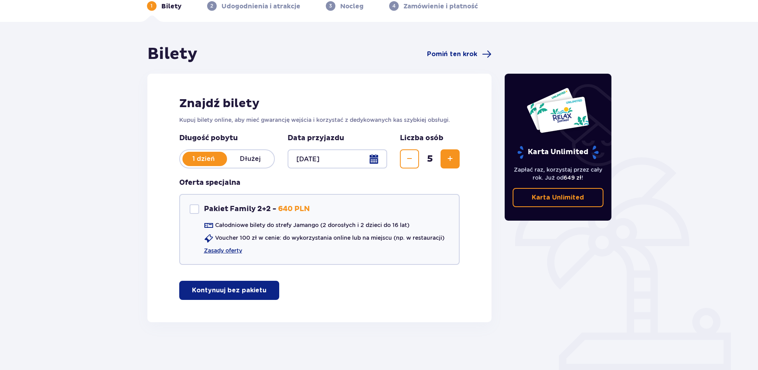 Image resolution: width=758 pixels, height=370 pixels. Describe the element at coordinates (312, 225) in the screenshot. I see `p: Całodniowe bilety do strefy Jamango (2 dorosłych i 2 dzieci do 16 lat)` at that location.